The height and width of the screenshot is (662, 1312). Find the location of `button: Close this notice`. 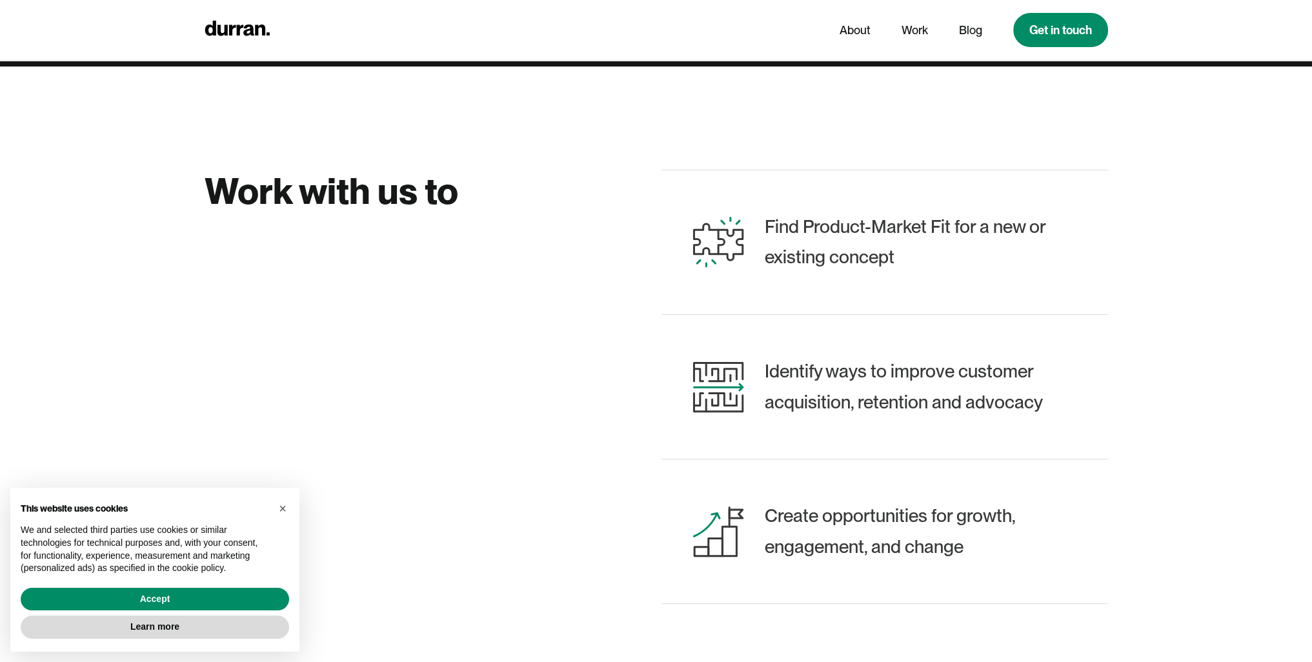

button: Close this notice is located at coordinates (283, 508).